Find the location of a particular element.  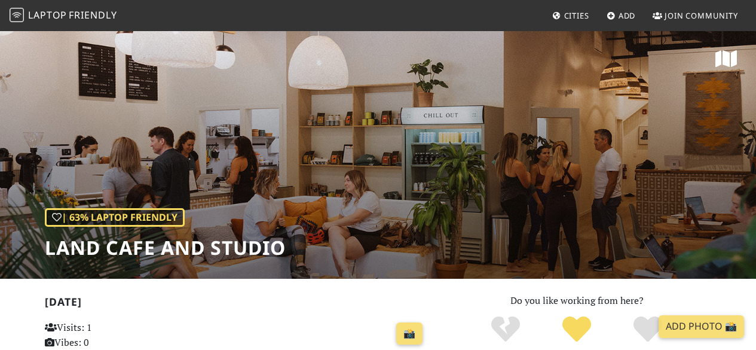

h1: Land Cafe and Studio is located at coordinates (165, 248).